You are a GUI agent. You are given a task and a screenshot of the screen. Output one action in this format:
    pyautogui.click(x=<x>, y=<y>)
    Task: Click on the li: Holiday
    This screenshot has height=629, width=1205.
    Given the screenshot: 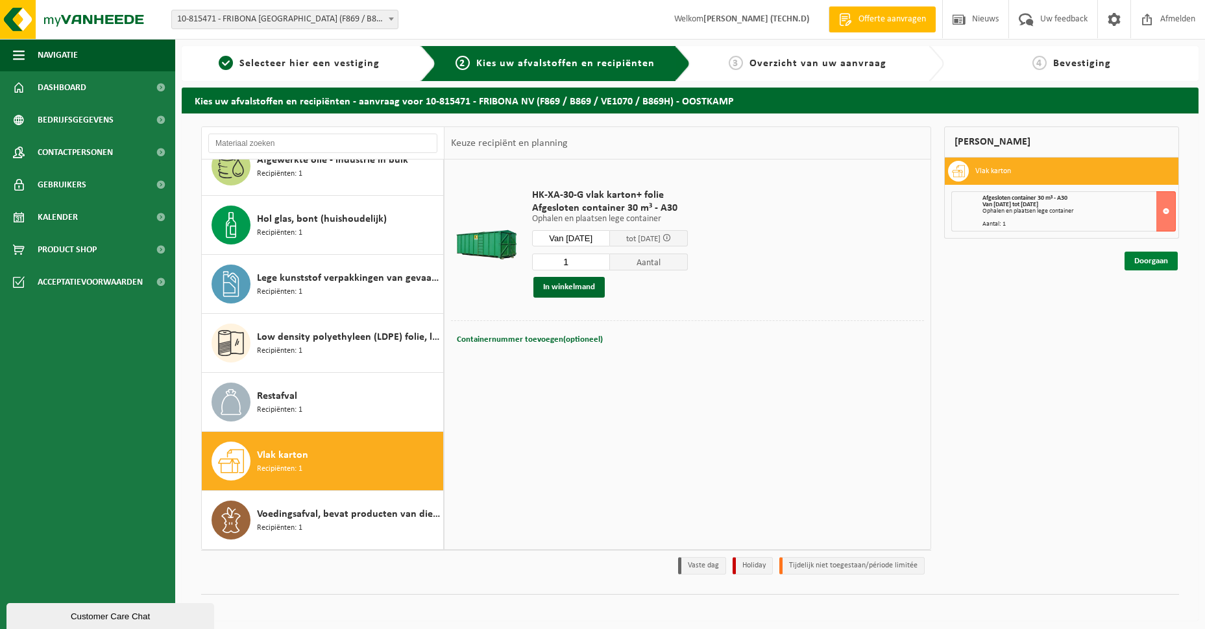 What is the action you would take?
    pyautogui.click(x=753, y=566)
    